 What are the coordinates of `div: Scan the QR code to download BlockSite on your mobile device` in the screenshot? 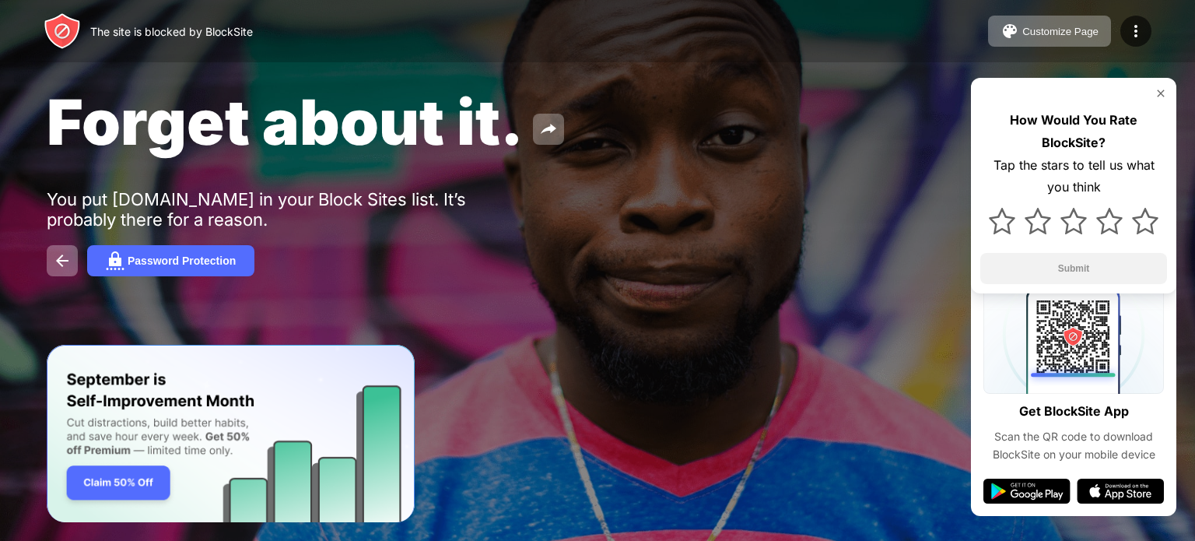 It's located at (1074, 445).